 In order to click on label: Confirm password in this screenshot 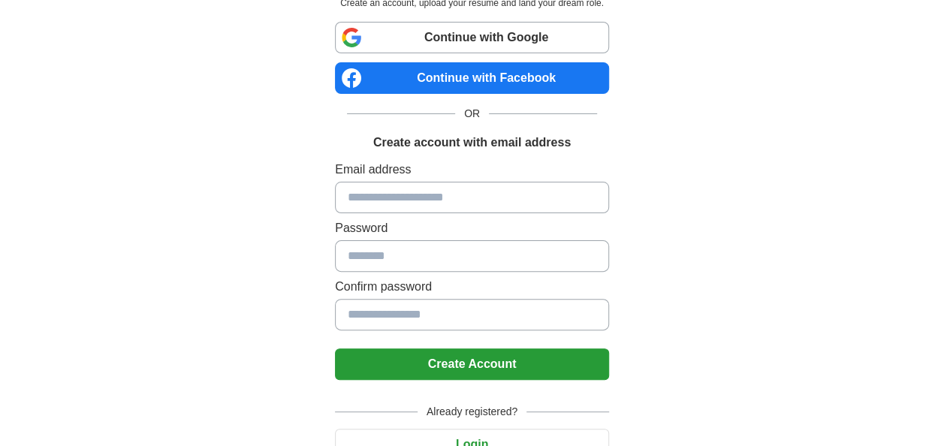, I will do `click(471, 287)`.